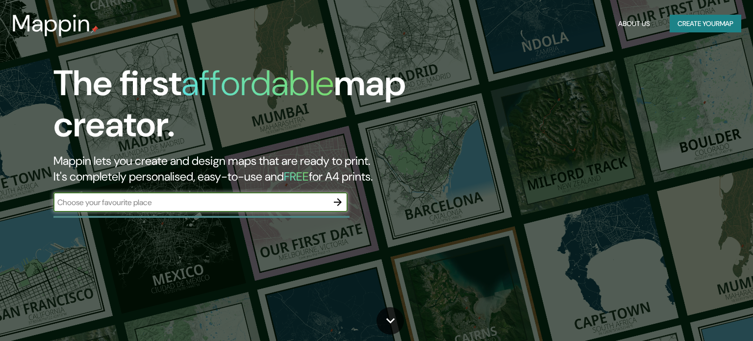 This screenshot has height=341, width=753. I want to click on button: Create yourmap, so click(705, 24).